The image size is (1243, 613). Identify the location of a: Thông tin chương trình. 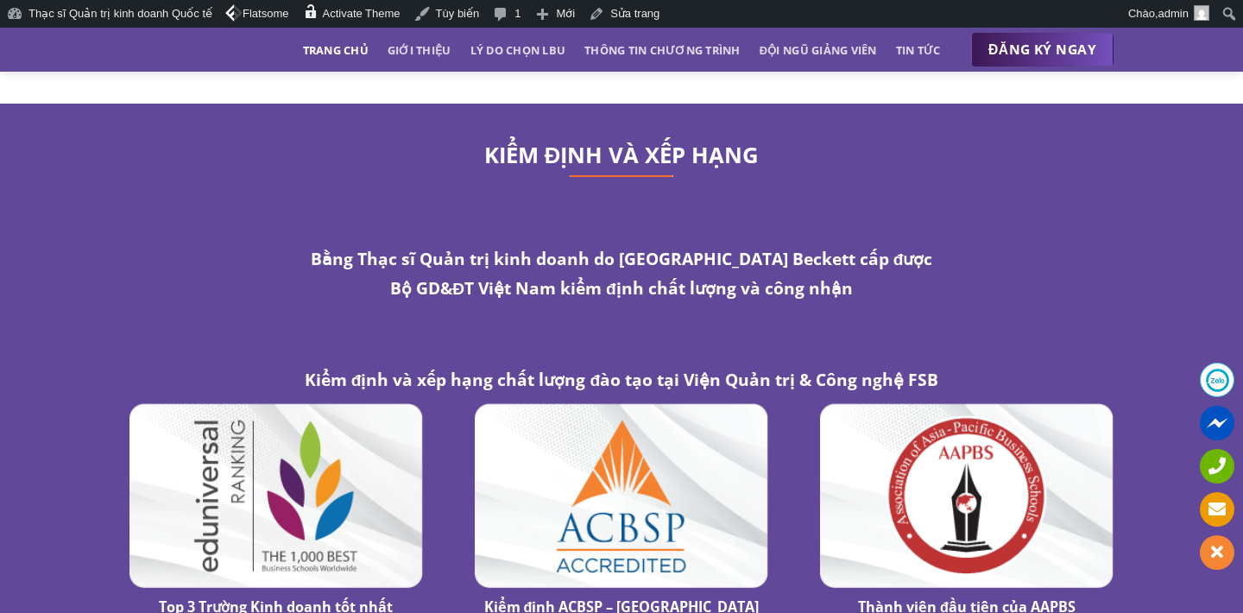
(662, 50).